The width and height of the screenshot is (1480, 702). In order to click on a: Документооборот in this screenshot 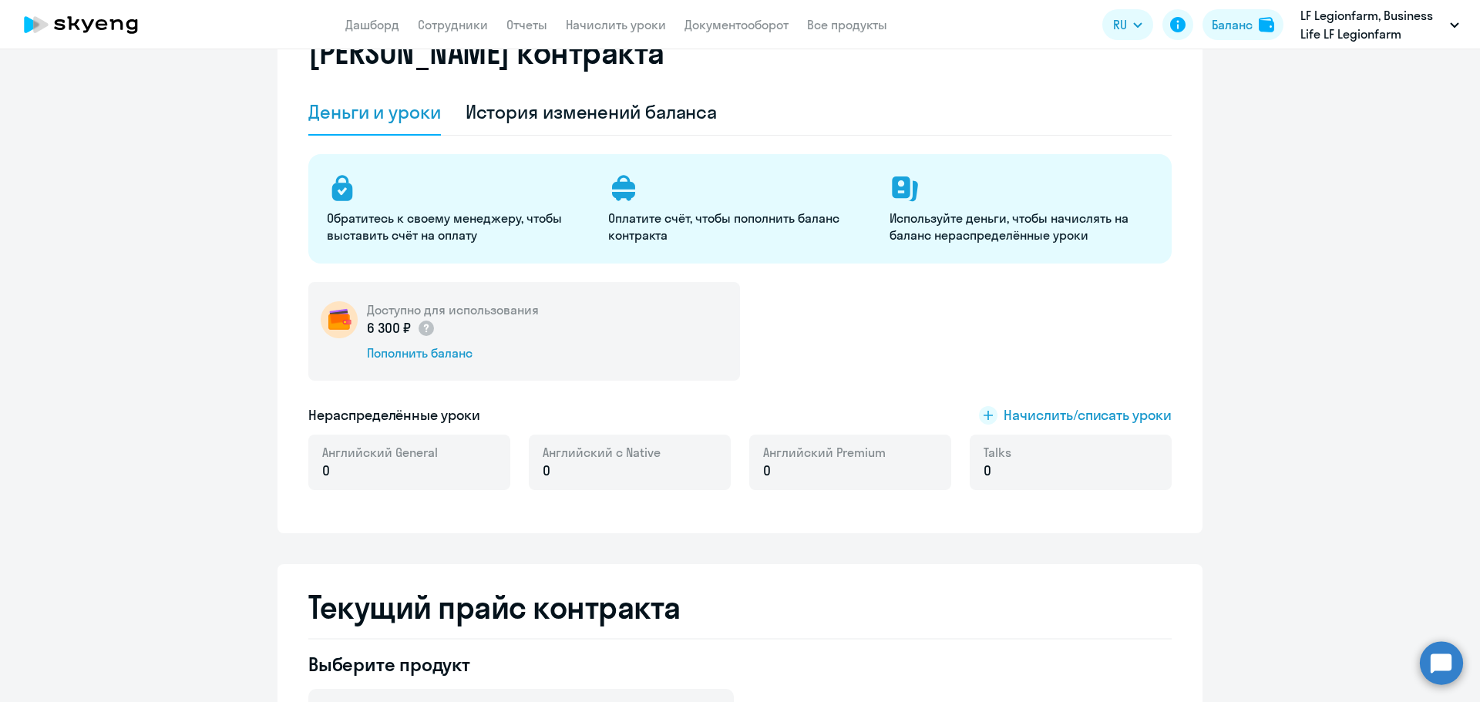, I will do `click(736, 25)`.